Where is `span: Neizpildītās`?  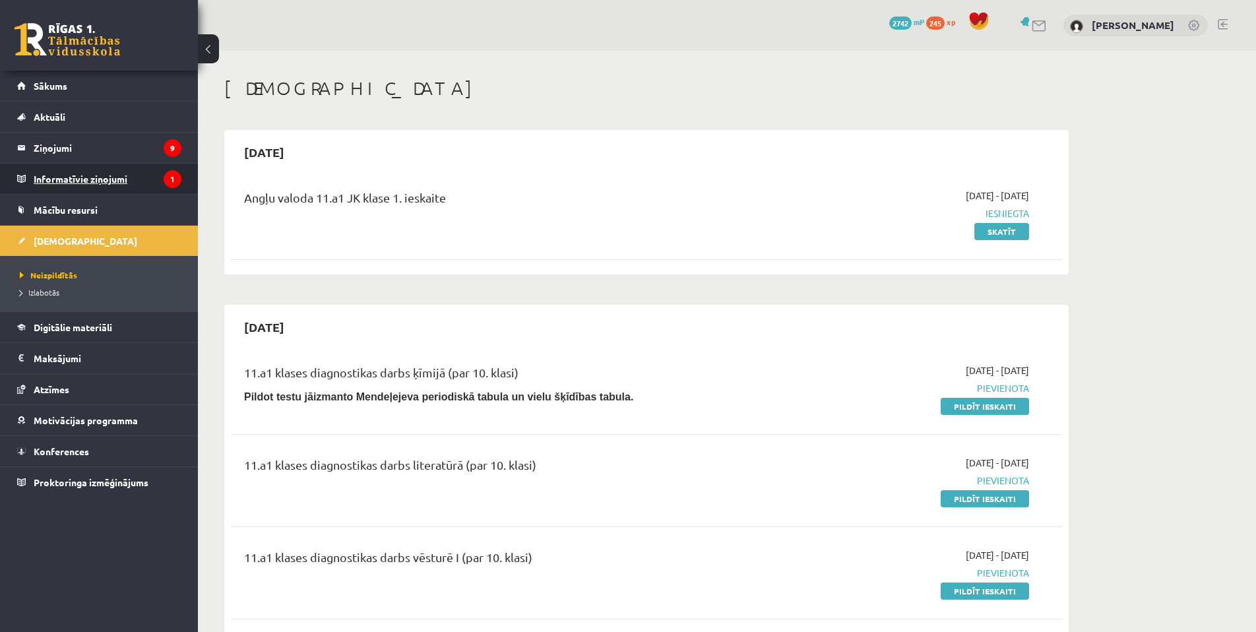 span: Neizpildītās is located at coordinates (48, 275).